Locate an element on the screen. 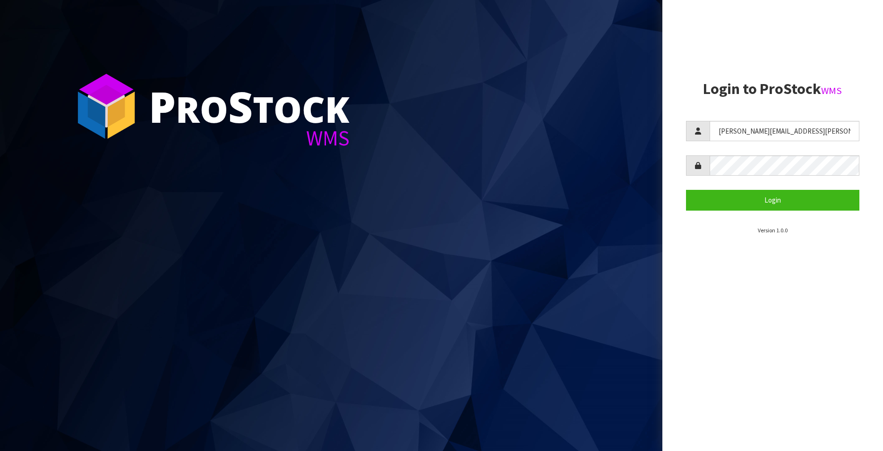  span: P is located at coordinates (162, 106).